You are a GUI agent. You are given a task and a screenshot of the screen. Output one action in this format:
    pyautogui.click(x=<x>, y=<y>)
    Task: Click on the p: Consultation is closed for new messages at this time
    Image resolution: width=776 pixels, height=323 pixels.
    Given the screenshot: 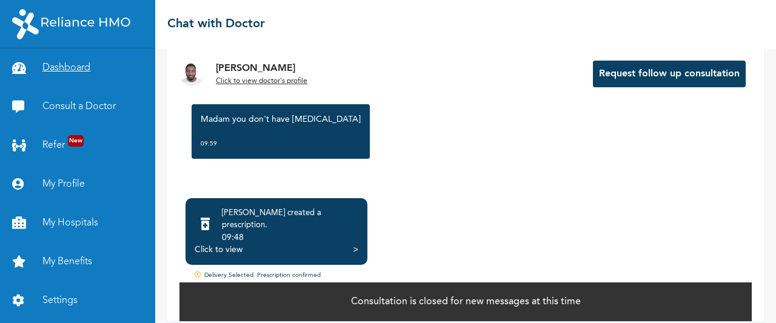 What is the action you would take?
    pyautogui.click(x=465, y=302)
    